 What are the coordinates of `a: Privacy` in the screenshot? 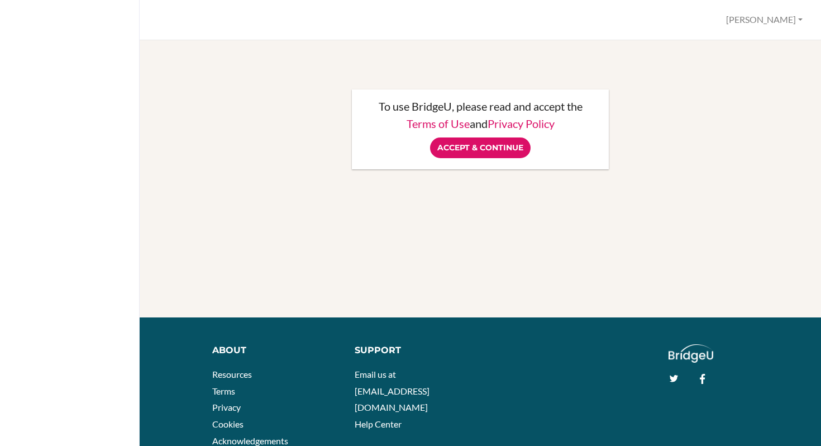 It's located at (226, 407).